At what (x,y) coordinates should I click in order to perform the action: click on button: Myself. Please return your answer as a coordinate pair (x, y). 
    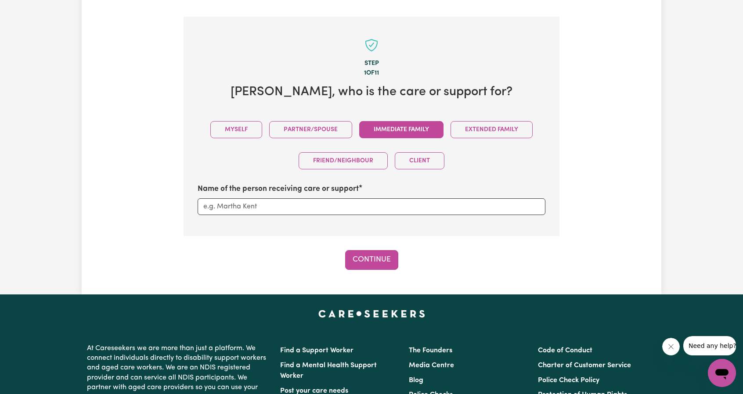
    Looking at the image, I should click on (236, 129).